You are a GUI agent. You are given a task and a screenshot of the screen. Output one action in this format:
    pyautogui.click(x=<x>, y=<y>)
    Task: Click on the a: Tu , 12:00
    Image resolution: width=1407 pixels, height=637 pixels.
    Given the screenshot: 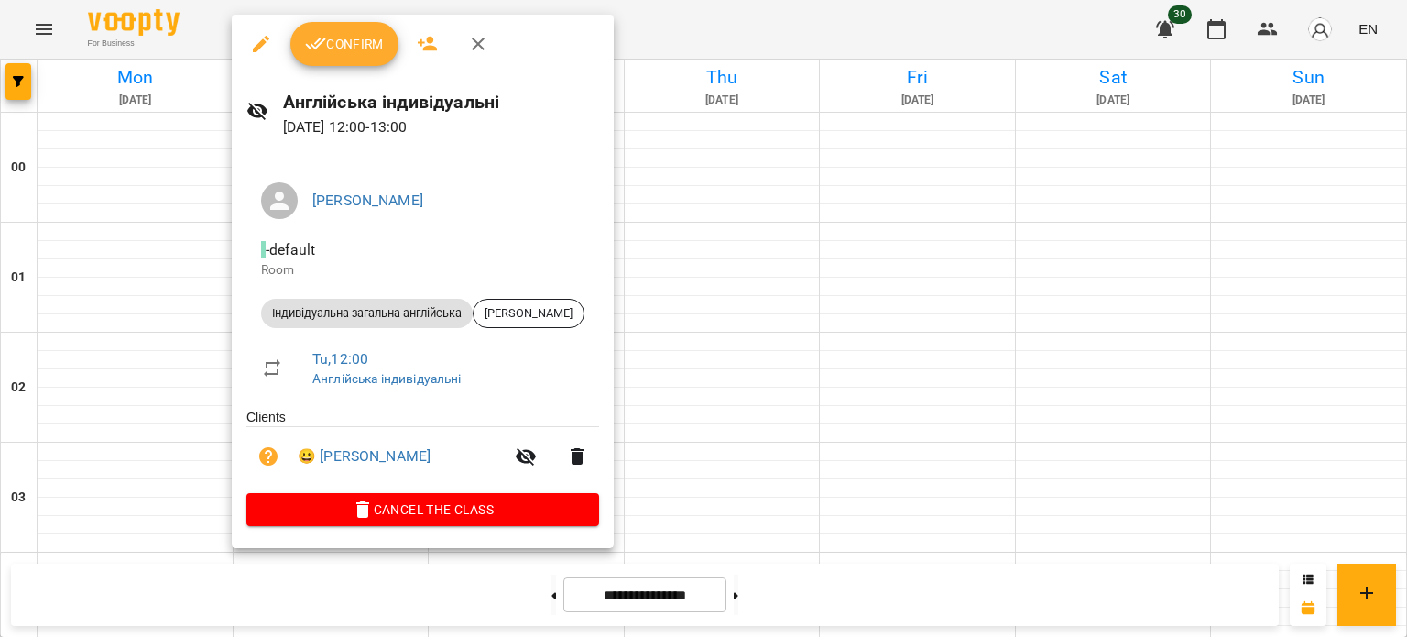 What is the action you would take?
    pyautogui.click(x=340, y=358)
    